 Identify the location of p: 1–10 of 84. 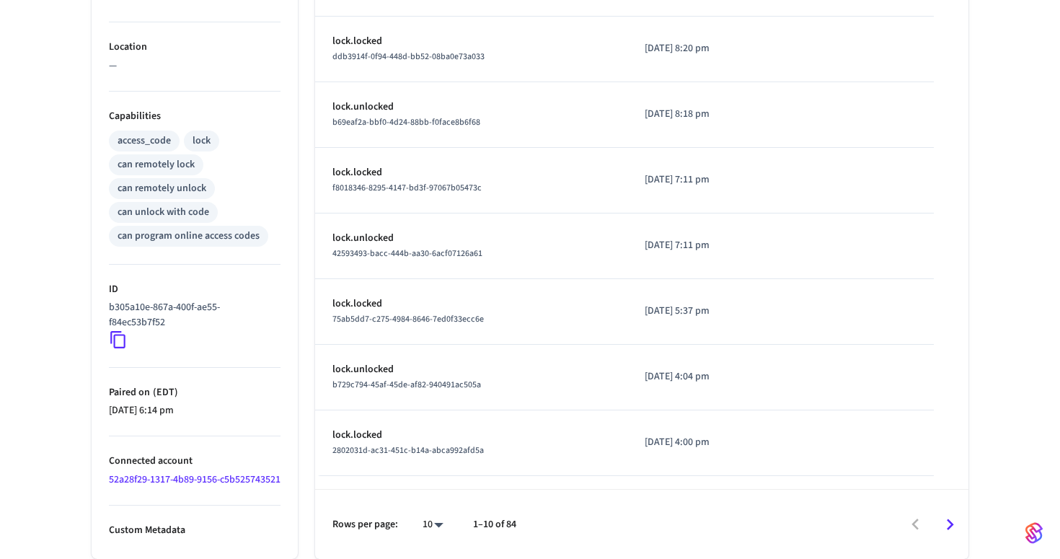
(494, 524).